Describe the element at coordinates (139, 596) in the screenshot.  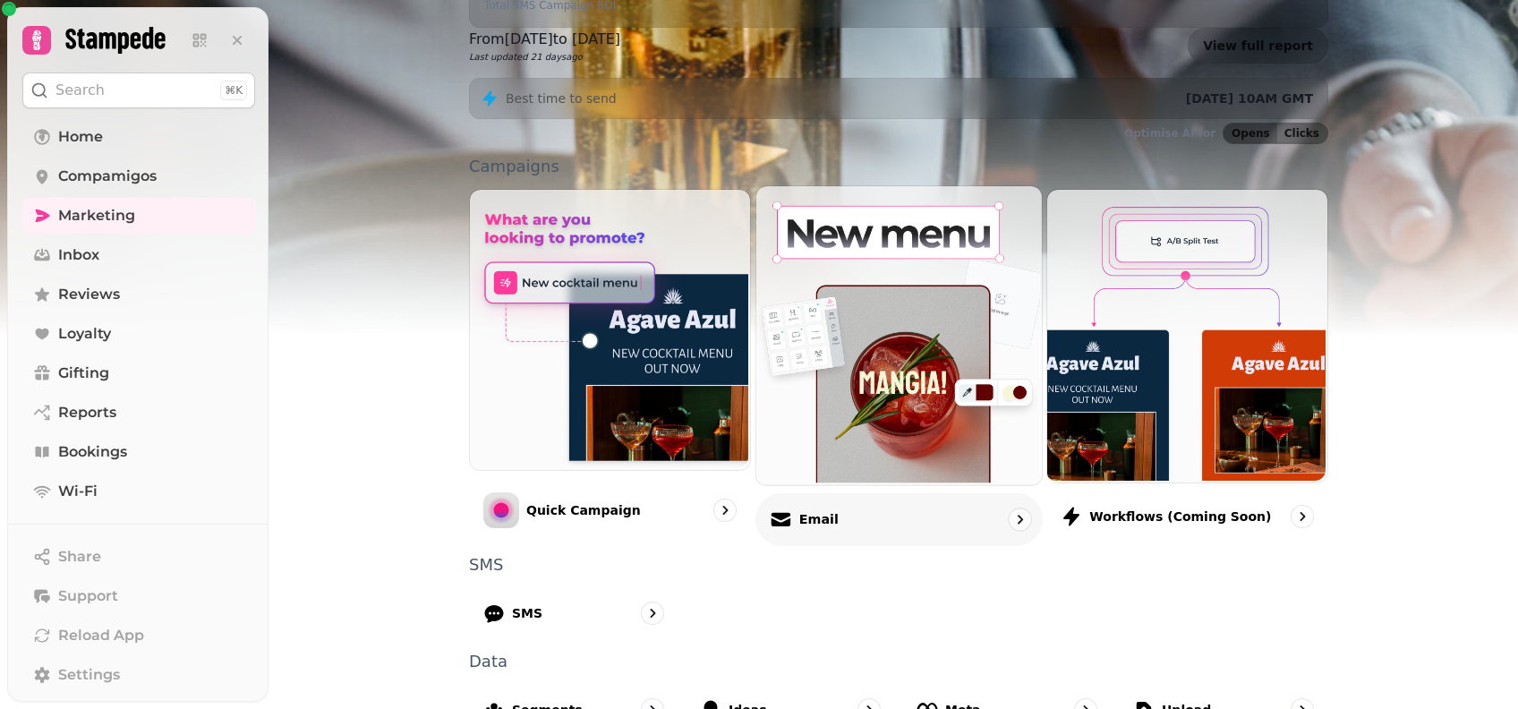
I see `button: Support` at that location.